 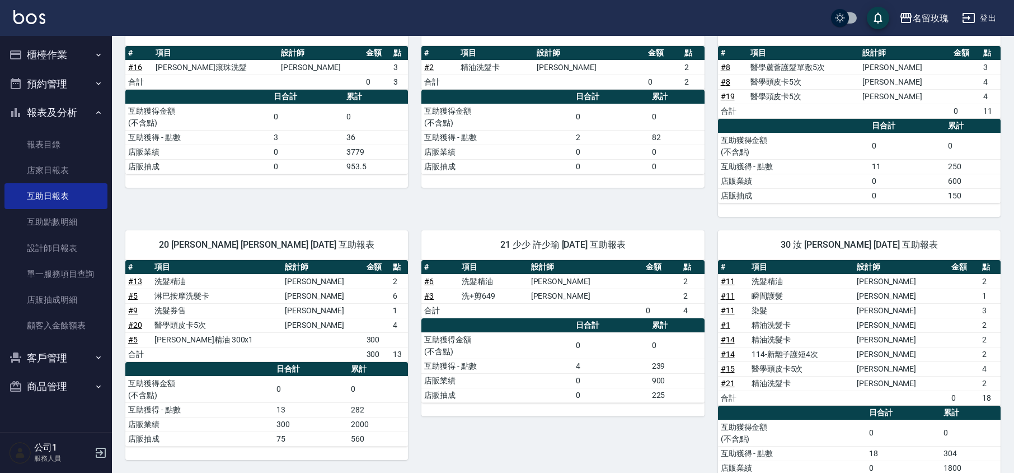 I want to click on td: 282, so click(x=378, y=409).